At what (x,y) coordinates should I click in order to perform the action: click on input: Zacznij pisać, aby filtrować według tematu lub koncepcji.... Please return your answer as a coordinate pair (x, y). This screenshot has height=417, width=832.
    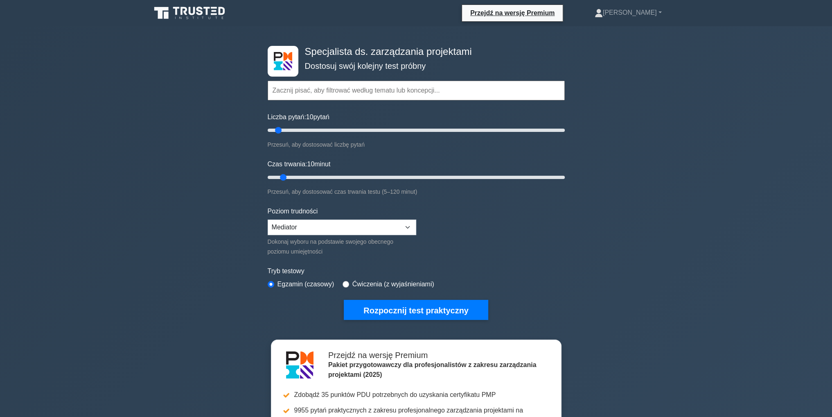
    Looking at the image, I should click on (416, 90).